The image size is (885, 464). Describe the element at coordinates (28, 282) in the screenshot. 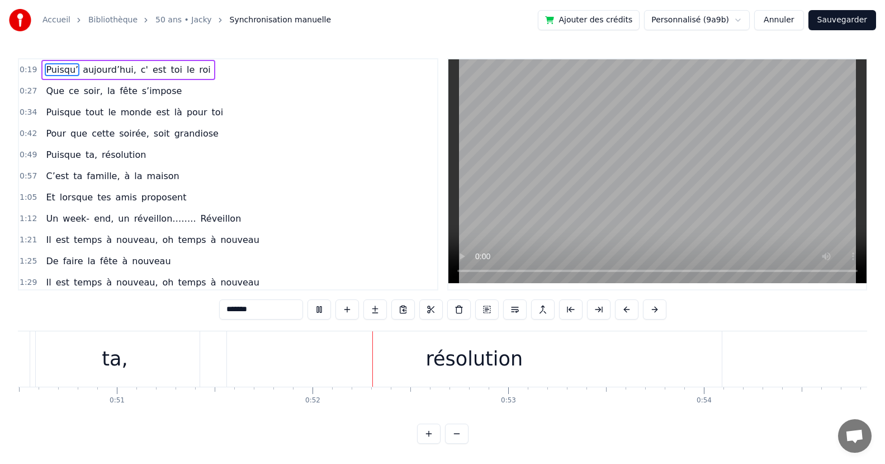

I see `span: 1:29` at that location.